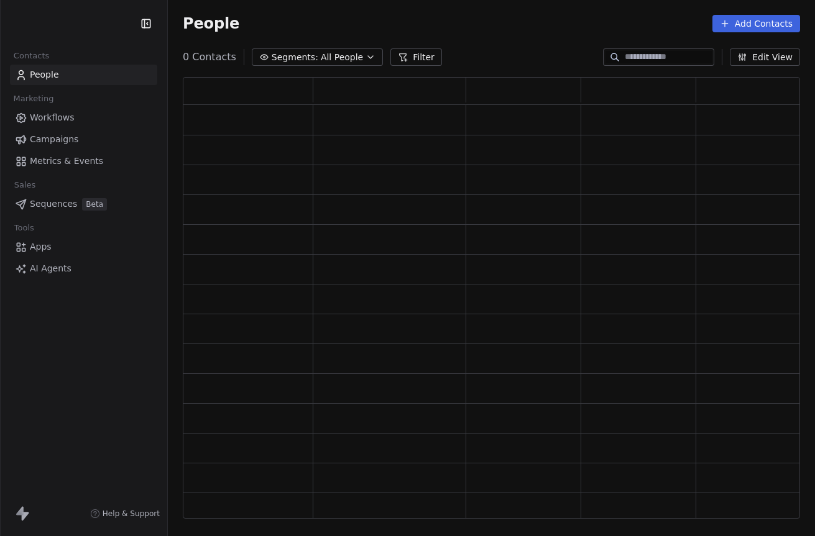 This screenshot has width=815, height=536. What do you see at coordinates (83, 139) in the screenshot?
I see `a: Campaigns` at bounding box center [83, 139].